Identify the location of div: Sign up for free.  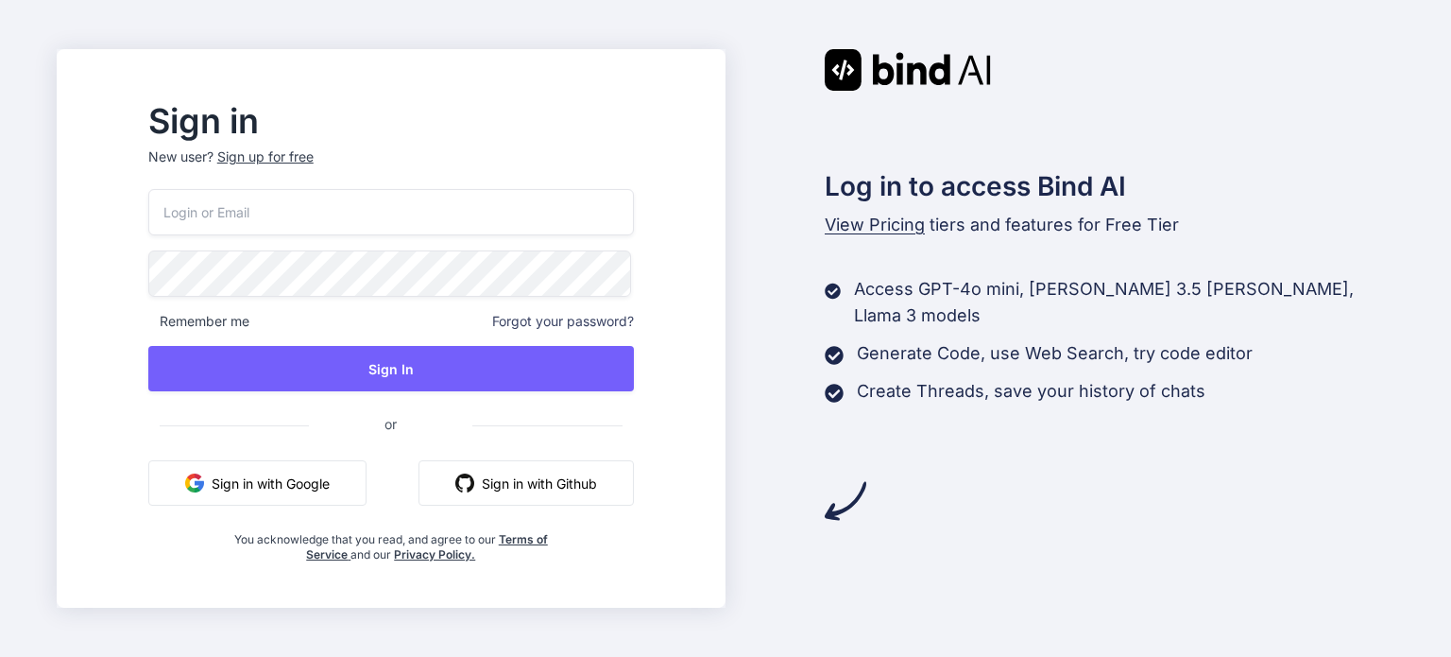
(265, 157).